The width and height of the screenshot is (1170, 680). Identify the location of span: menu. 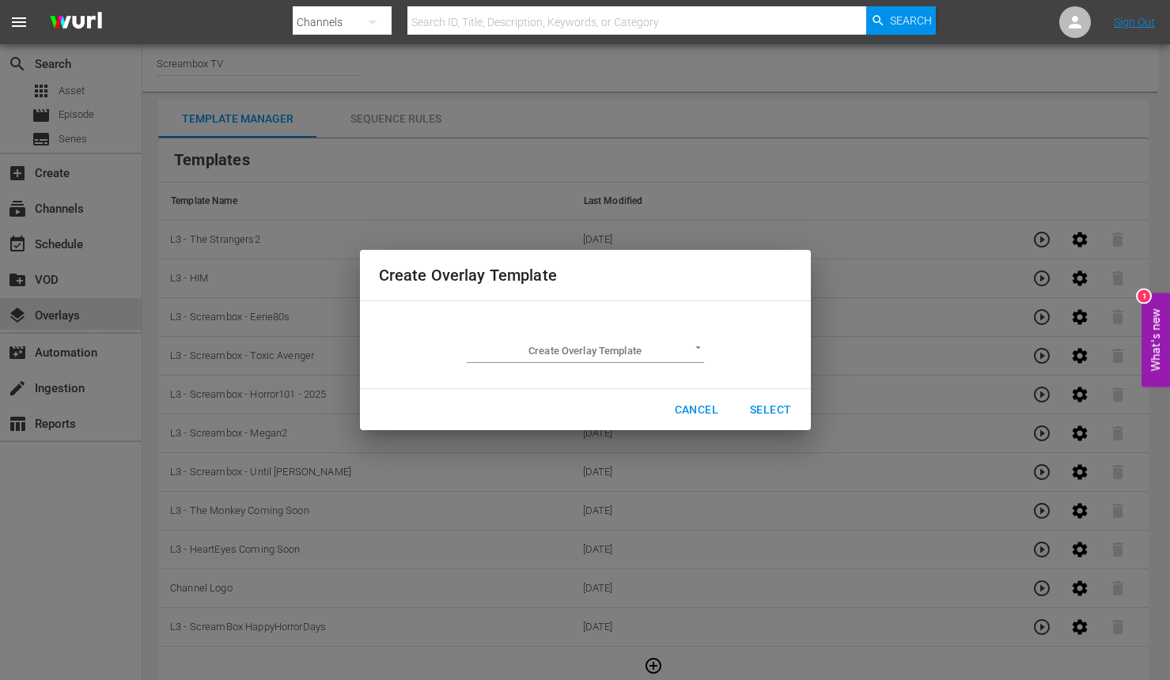
(19, 22).